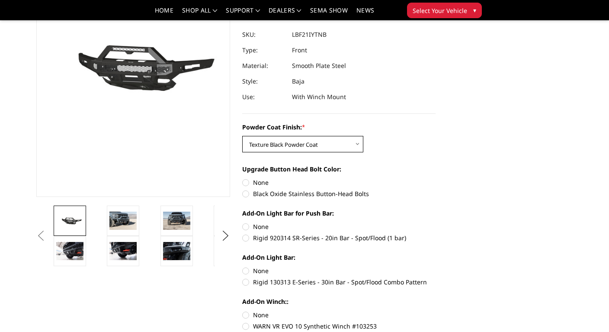 This screenshot has width=609, height=332. Describe the element at coordinates (365, 13) in the screenshot. I see `a: News` at that location.